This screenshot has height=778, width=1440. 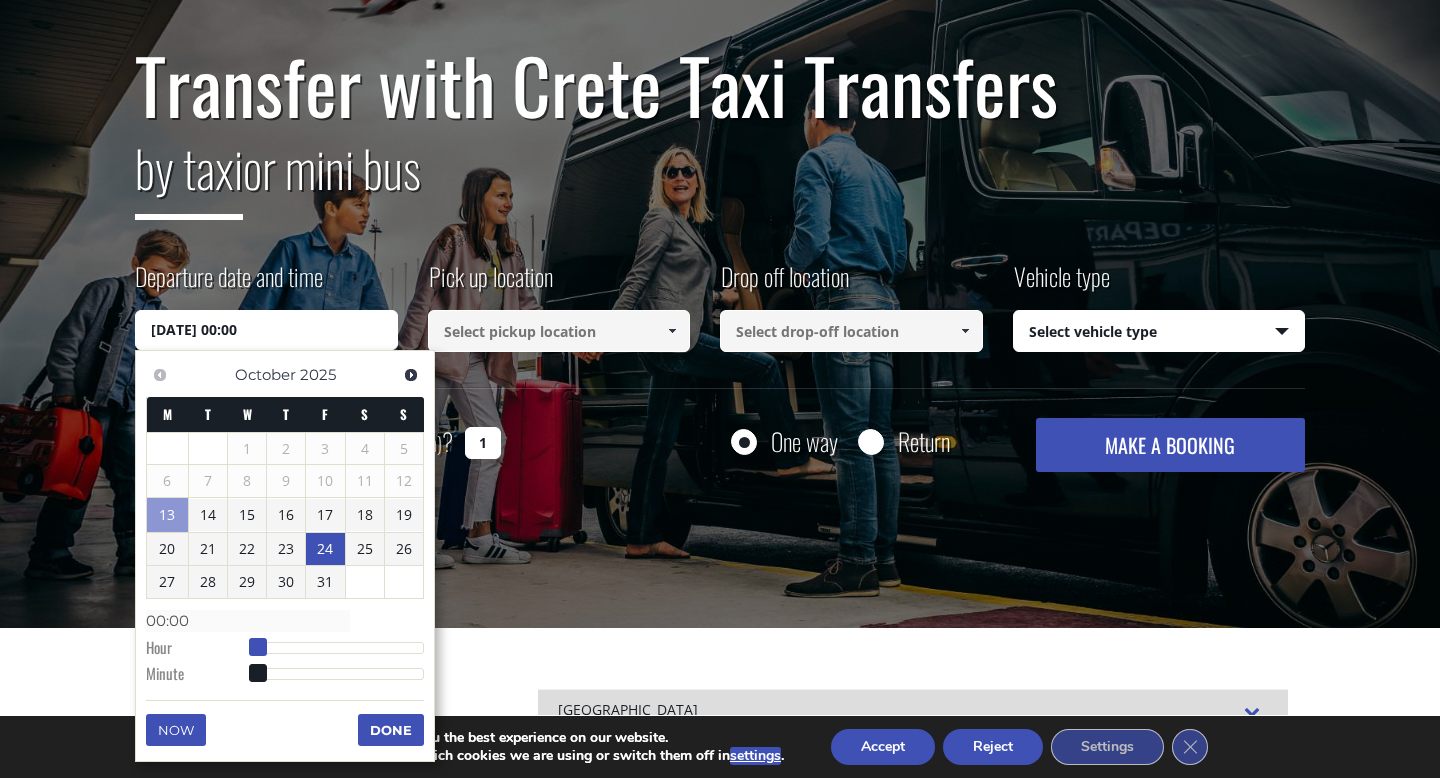 I want to click on a: 28, so click(x=208, y=582).